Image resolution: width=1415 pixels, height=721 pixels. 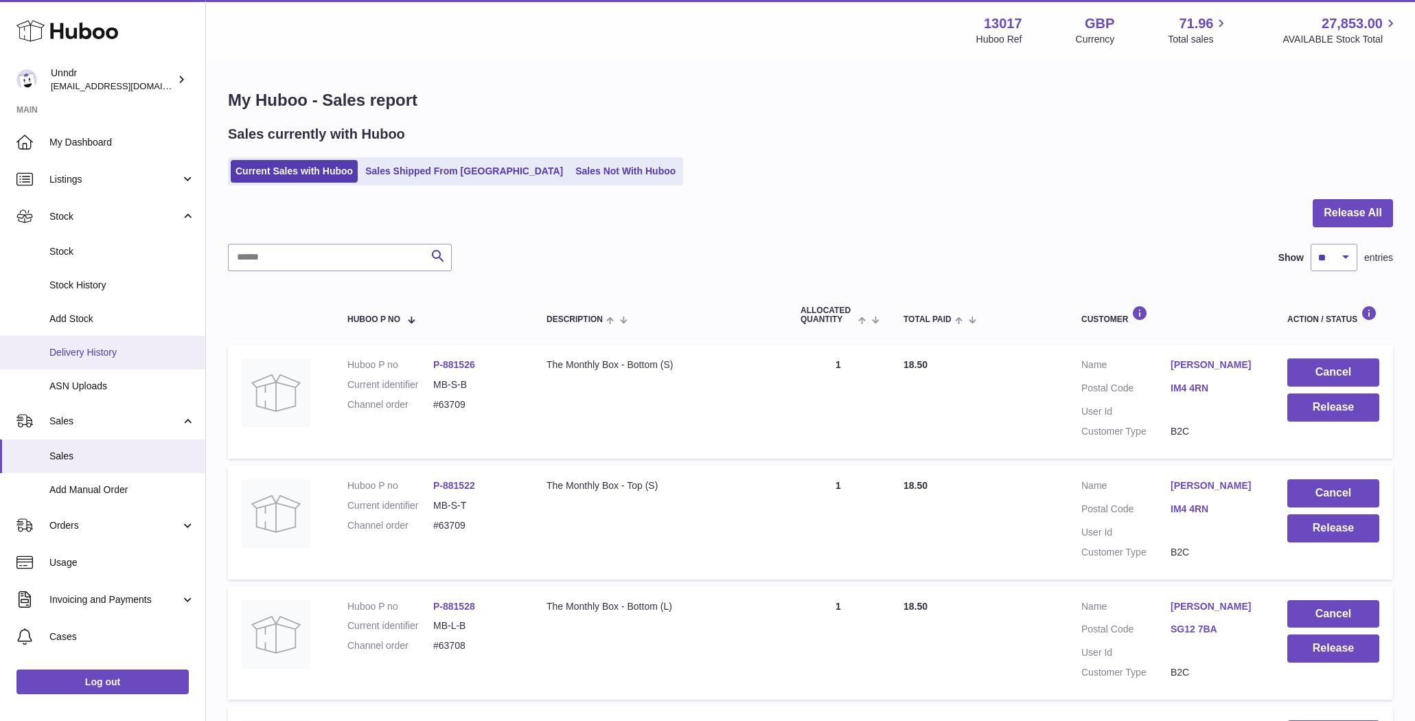 I want to click on div: Unndr, so click(x=113, y=80).